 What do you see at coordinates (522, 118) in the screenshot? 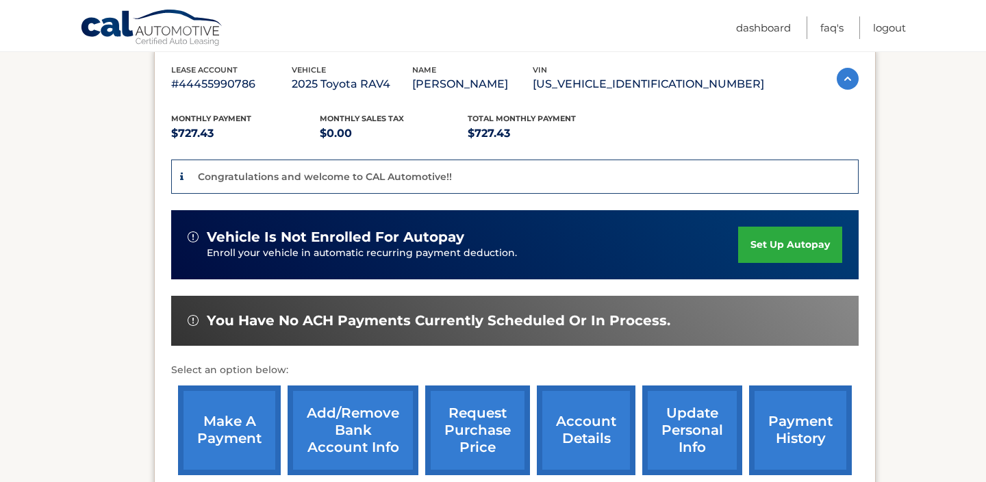
I see `span: Total Monthly Payment` at bounding box center [522, 118].